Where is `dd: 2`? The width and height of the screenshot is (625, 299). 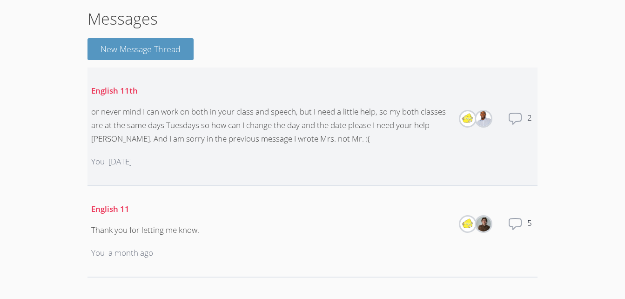
dd: 2 is located at coordinates (530, 126).